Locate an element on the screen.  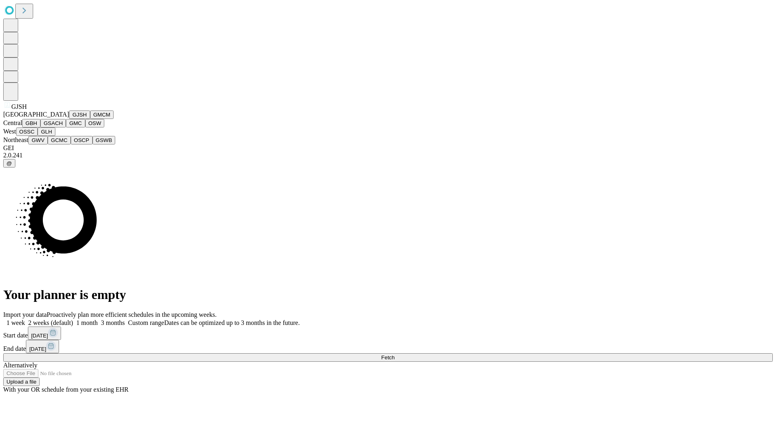
span: Northeast is located at coordinates (16, 140).